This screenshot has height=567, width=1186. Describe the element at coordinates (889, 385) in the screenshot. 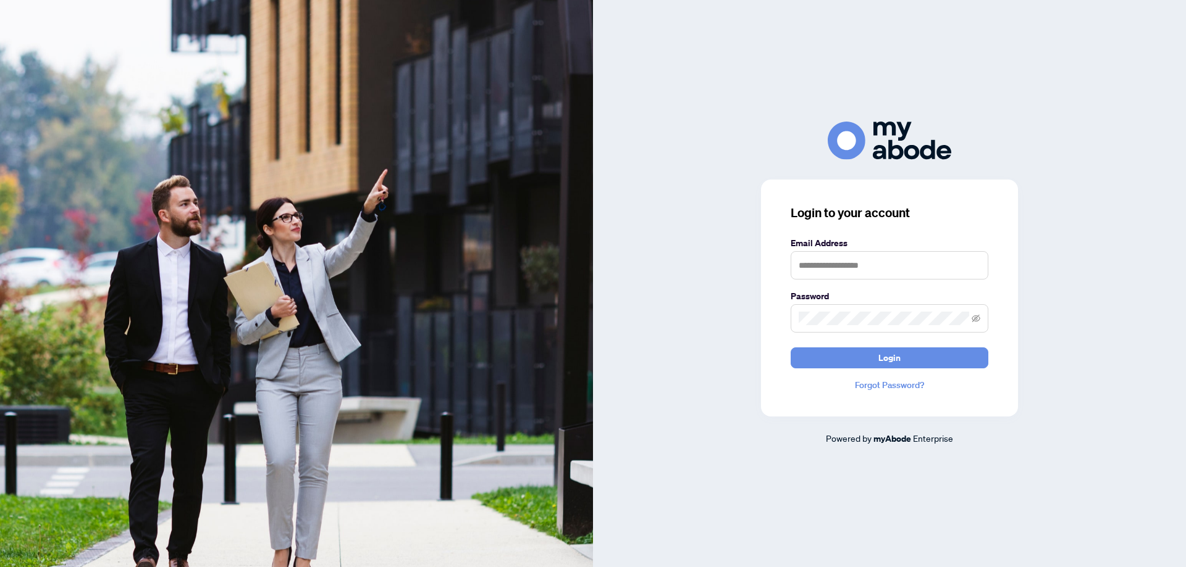

I see `a: Forgot Password?` at that location.